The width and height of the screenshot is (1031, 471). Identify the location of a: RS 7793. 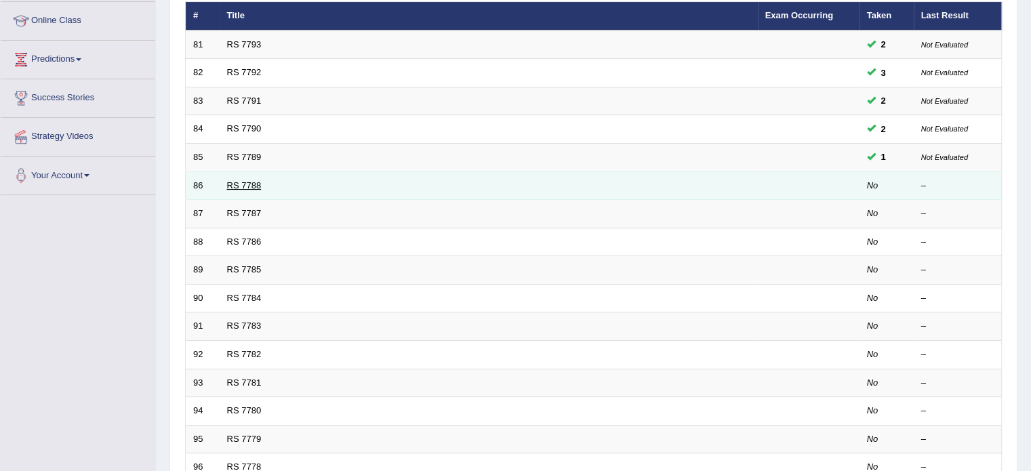
(244, 44).